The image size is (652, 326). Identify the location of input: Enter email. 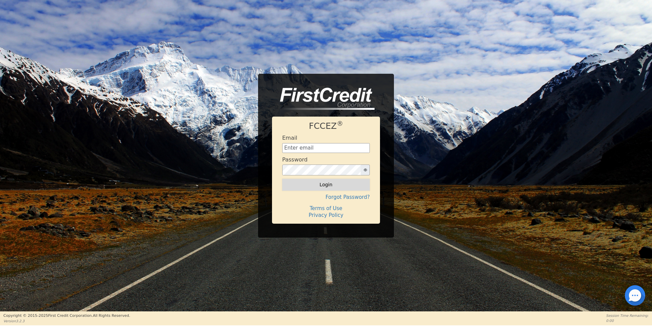
(326, 148).